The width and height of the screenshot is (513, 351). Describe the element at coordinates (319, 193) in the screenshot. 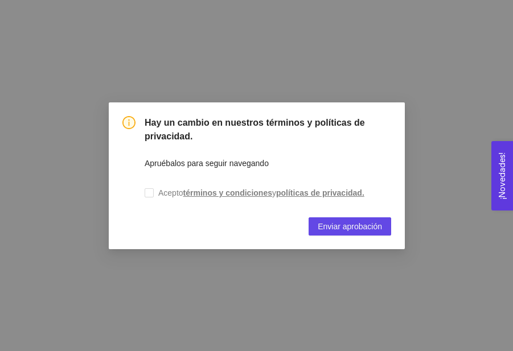

I see `a: políticas de privacidad.` at that location.